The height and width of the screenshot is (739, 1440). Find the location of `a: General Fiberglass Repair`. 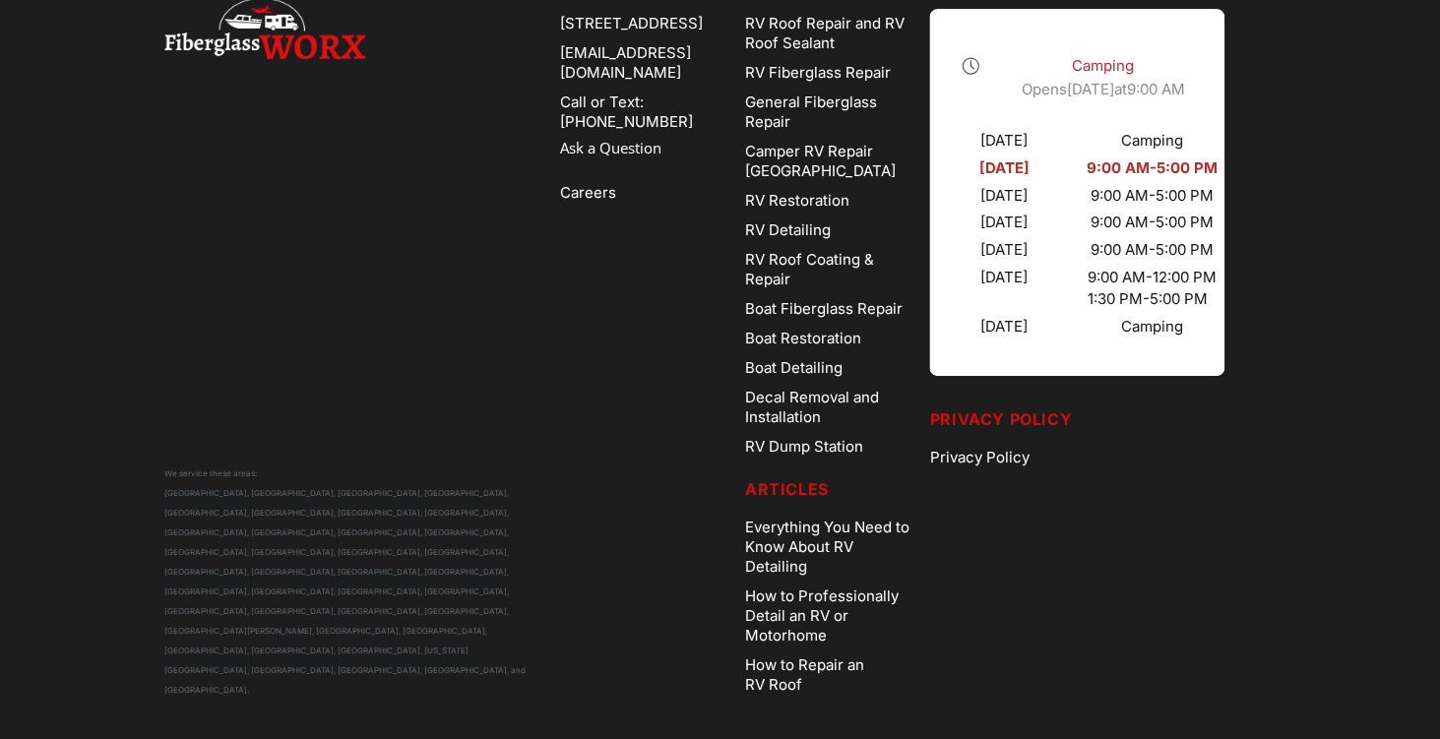

a: General Fiberglass Repair is located at coordinates (830, 112).